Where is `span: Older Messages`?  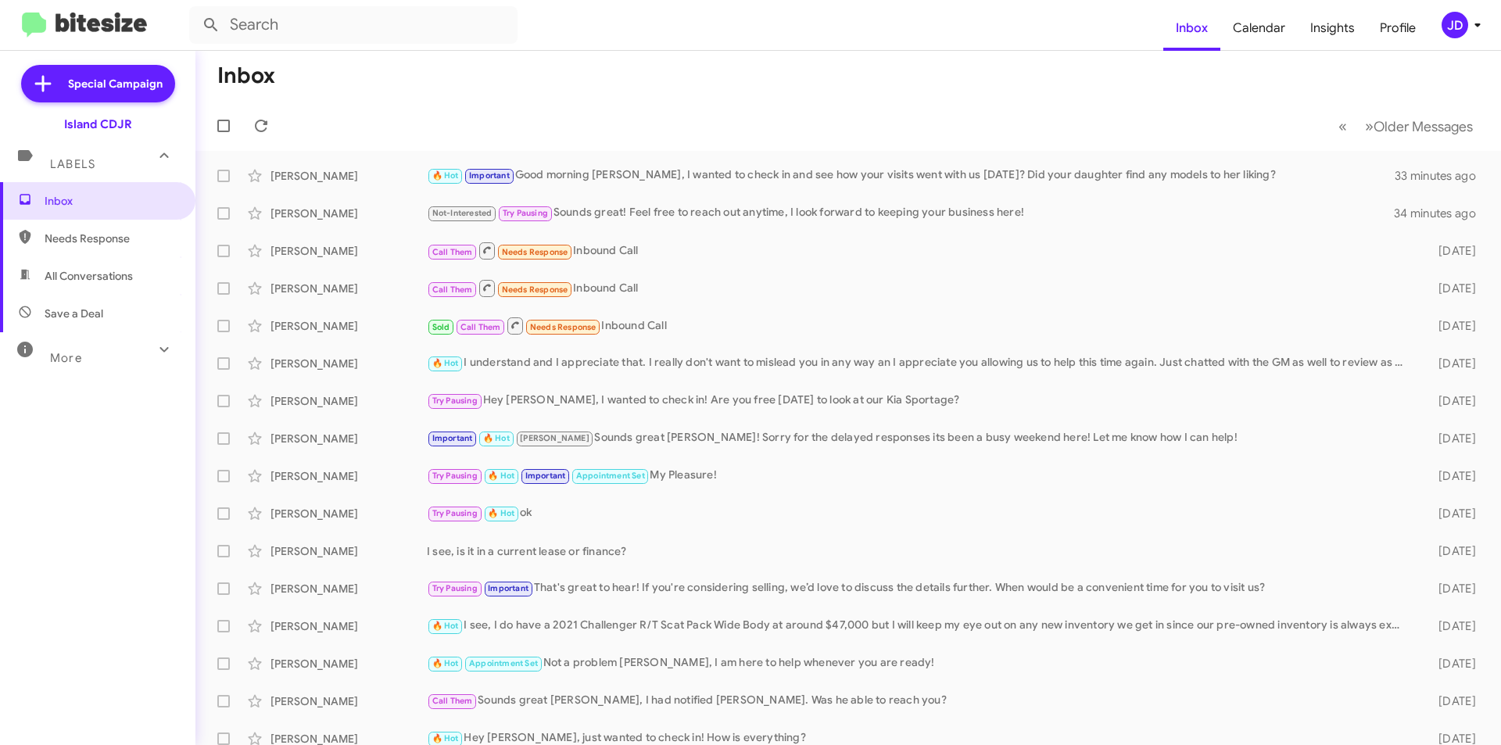
span: Older Messages is located at coordinates (1423, 127).